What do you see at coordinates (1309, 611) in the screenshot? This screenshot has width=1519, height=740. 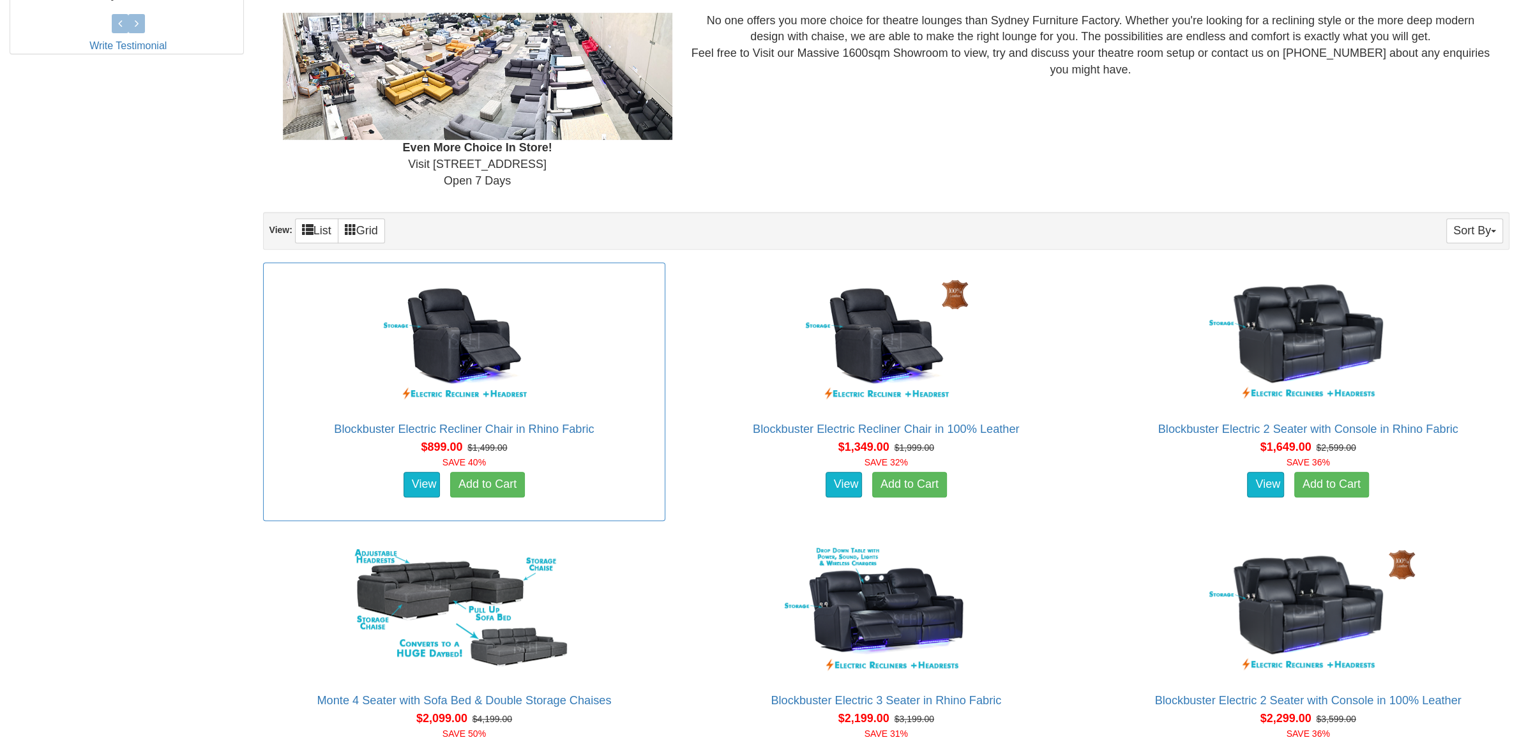 I see `img: Blockbuster Electric 2 Seater with Console in 100% Leather` at bounding box center [1309, 611].